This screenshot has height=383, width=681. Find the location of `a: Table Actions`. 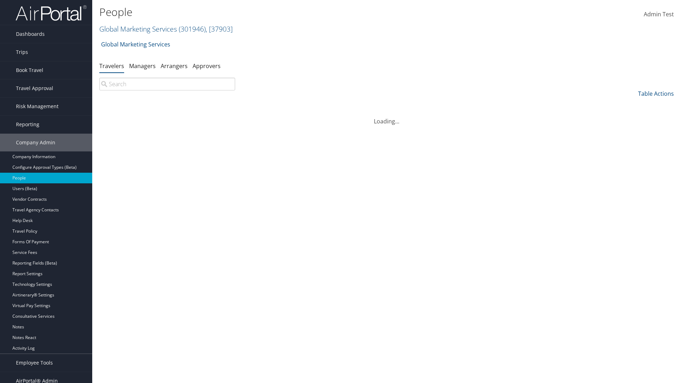

a: Table Actions is located at coordinates (656, 94).